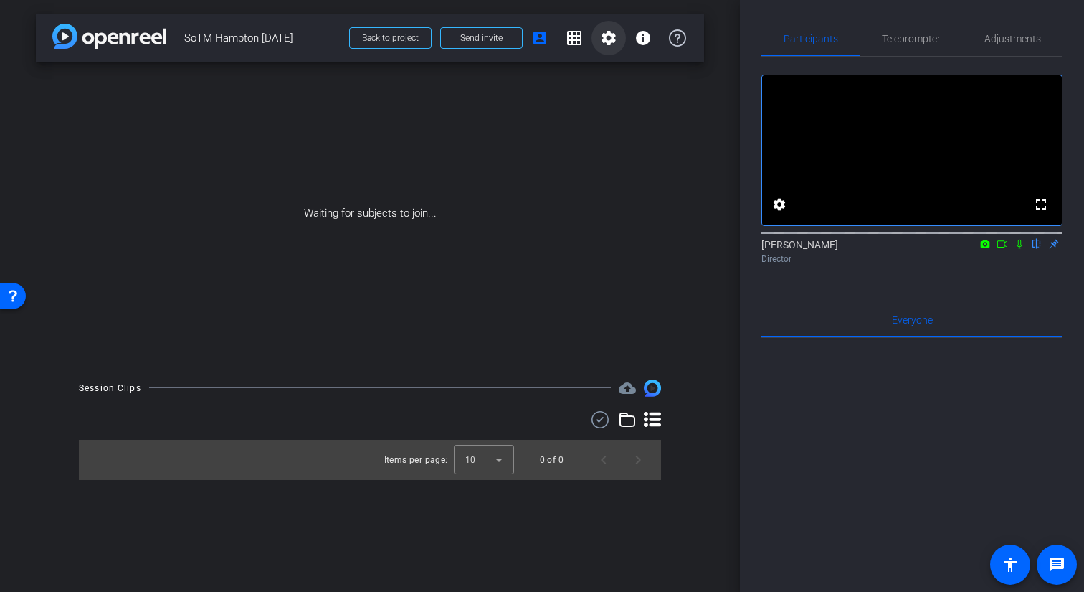  I want to click on span: Adjustments, so click(1013, 39).